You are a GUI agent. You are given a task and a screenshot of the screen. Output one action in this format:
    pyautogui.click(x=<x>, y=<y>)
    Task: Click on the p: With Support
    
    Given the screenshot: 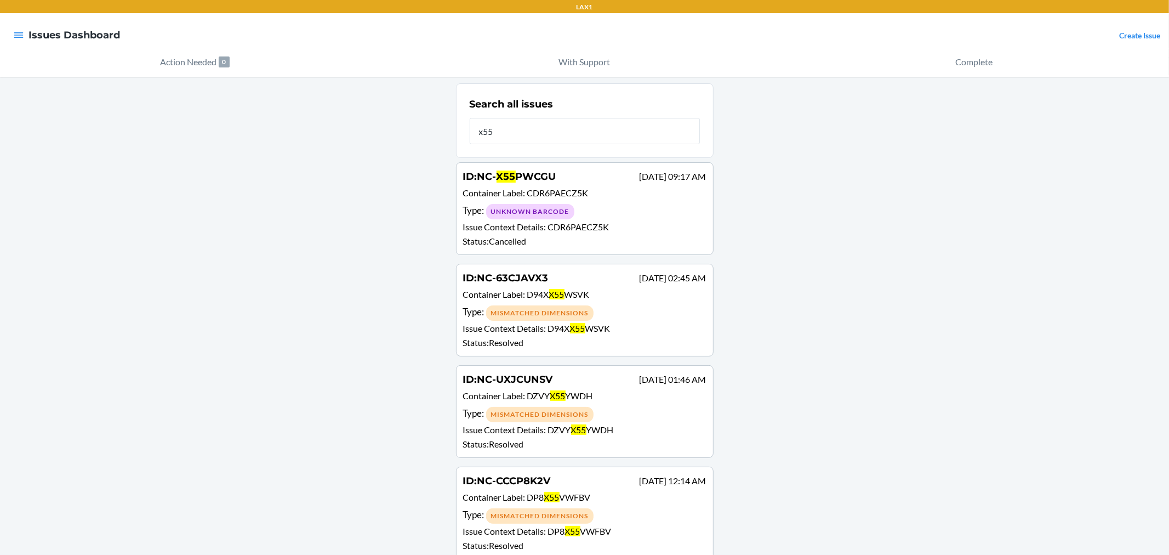 What is the action you would take?
    pyautogui.click(x=585, y=62)
    